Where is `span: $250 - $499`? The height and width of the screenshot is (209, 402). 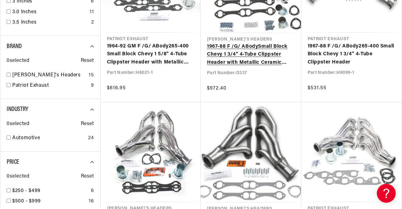
span: $250 - $499 is located at coordinates (26, 191).